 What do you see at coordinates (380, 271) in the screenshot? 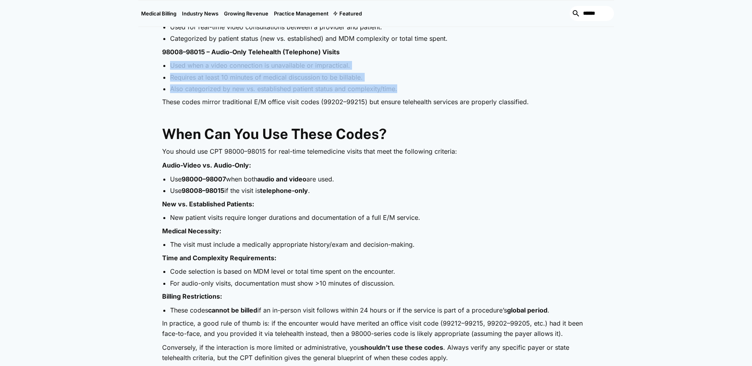
I see `li: Code selection is based on MDM level or total time spent on the encounter.` at bounding box center [380, 271].